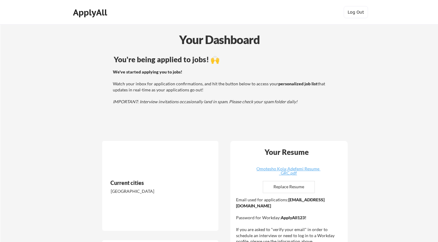  I want to click on strong: We've started applying you to jobs!, so click(148, 72).